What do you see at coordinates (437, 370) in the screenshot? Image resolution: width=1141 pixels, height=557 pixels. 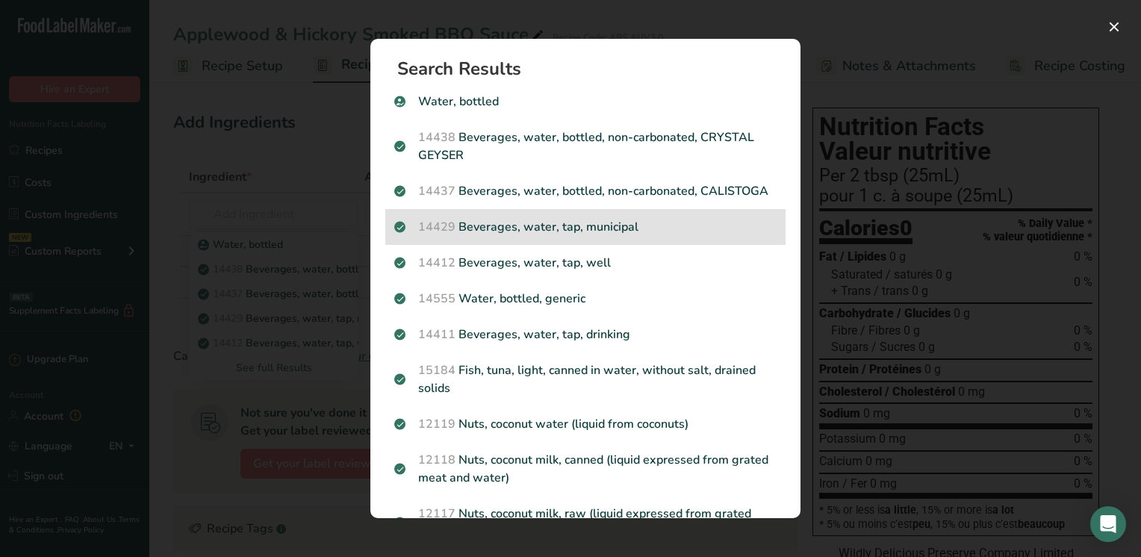 I see `span: 15184` at bounding box center [437, 370].